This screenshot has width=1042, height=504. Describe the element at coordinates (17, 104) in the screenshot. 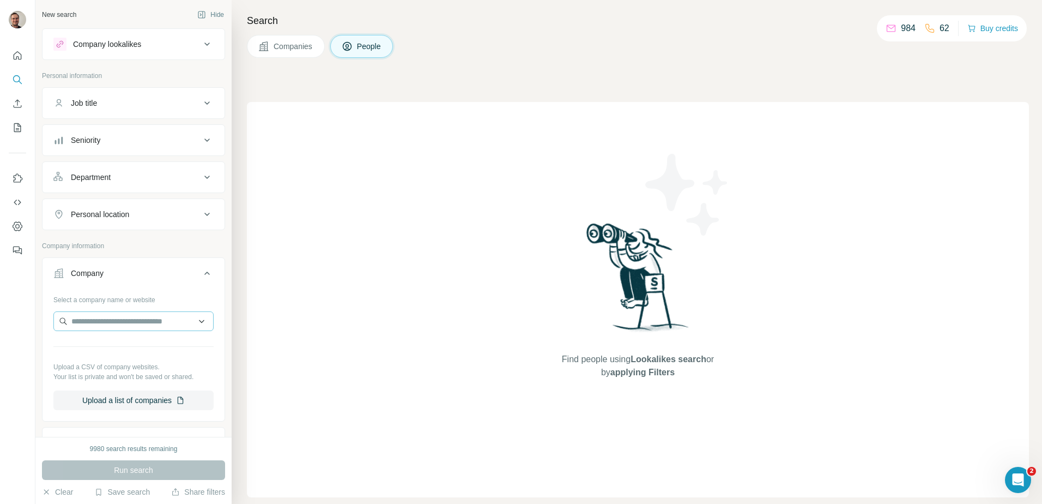

I see `button: Enrich CSV` at that location.